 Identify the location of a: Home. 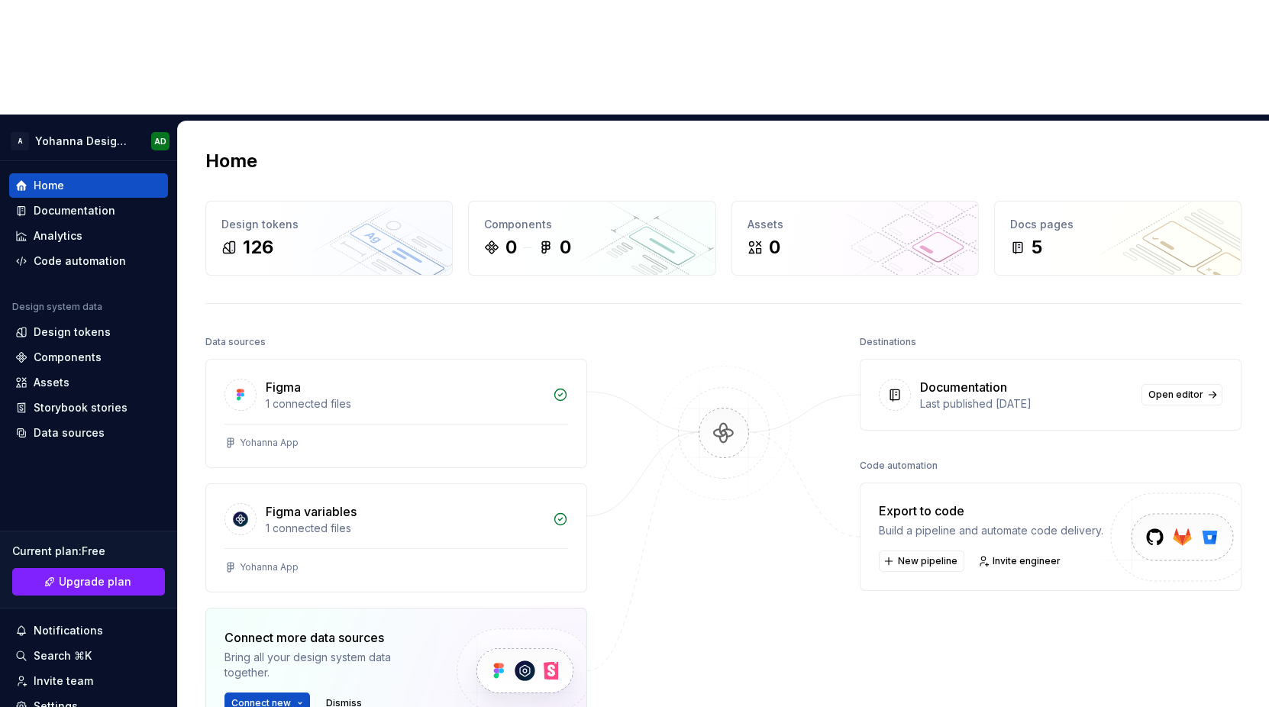
(89, 186).